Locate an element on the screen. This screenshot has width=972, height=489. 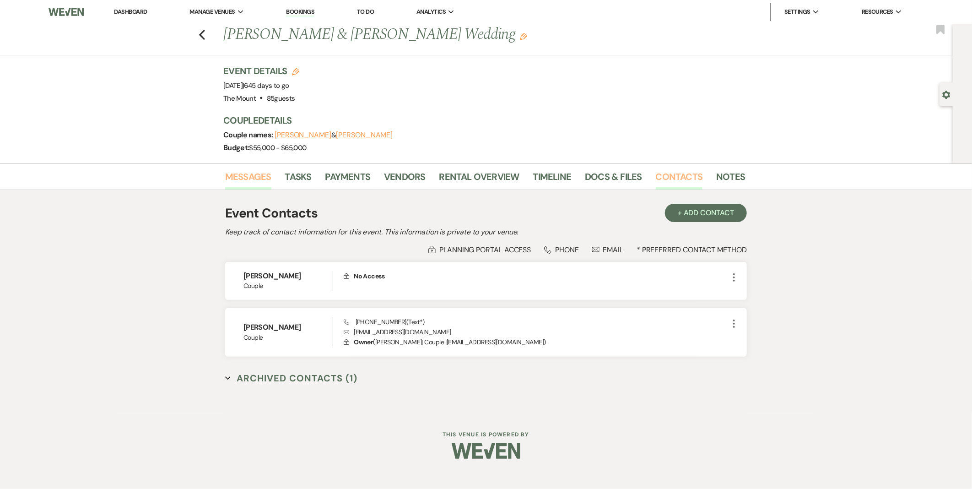
h3: Couple Details is located at coordinates (479, 120).